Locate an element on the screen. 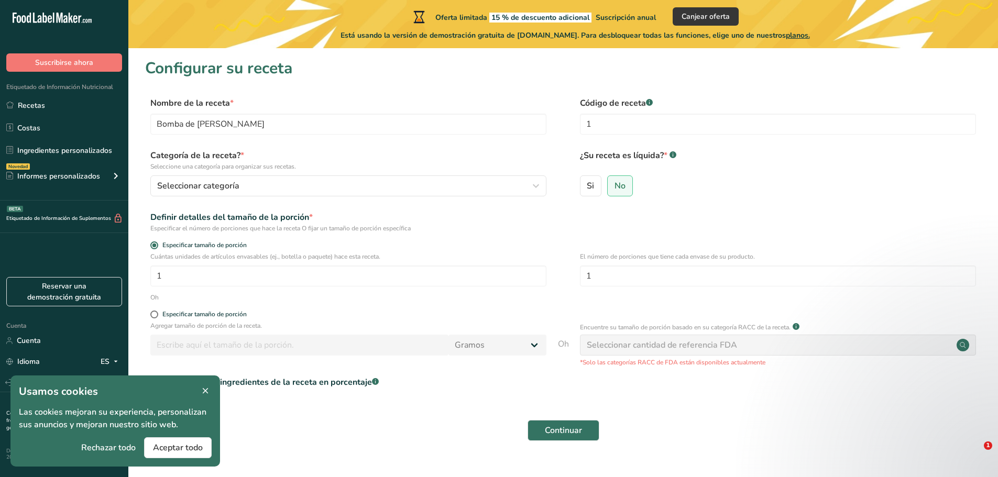  font: Canjear oferta is located at coordinates (706, 16).